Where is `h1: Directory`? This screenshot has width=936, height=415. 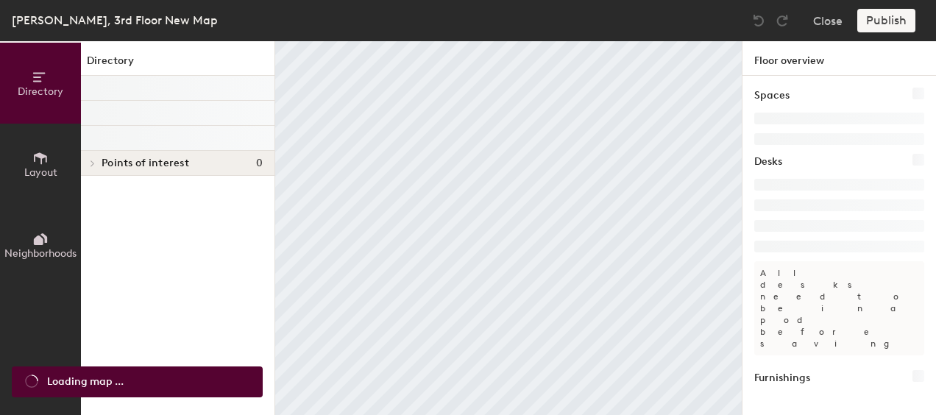 h1: Directory is located at coordinates (177, 64).